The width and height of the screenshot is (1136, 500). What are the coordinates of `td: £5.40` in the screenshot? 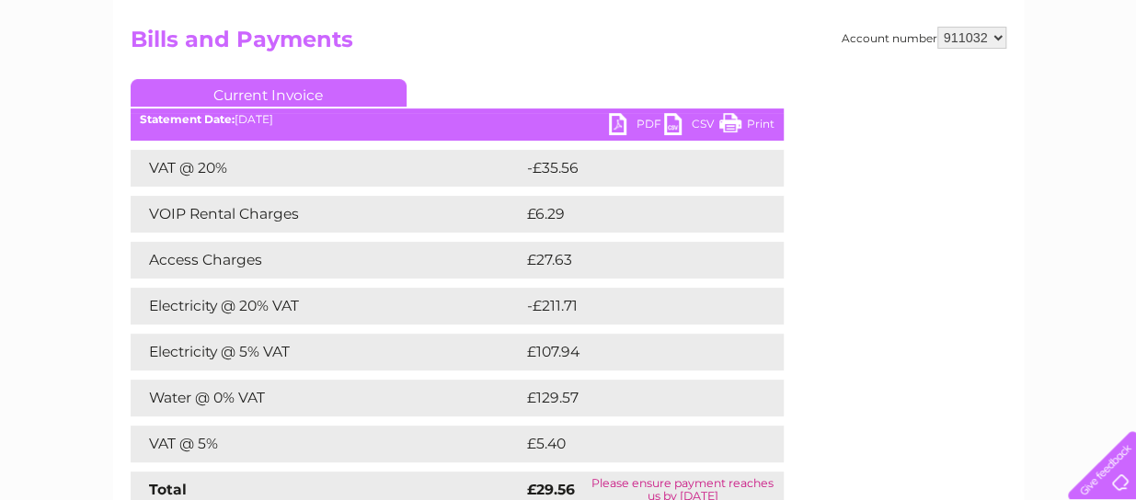 It's located at (632, 444).